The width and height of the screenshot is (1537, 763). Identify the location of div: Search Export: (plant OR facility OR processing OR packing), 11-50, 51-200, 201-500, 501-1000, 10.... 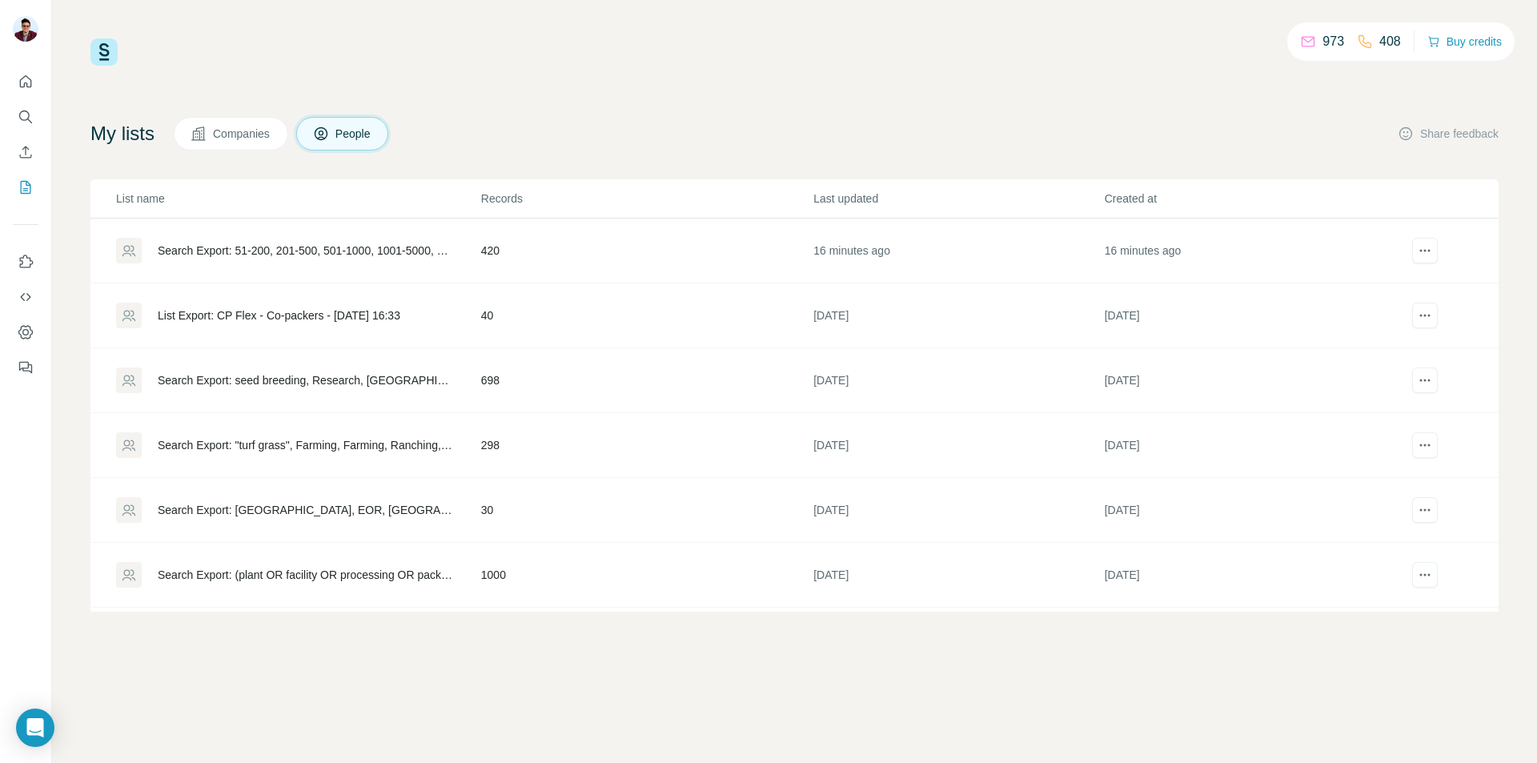
(306, 575).